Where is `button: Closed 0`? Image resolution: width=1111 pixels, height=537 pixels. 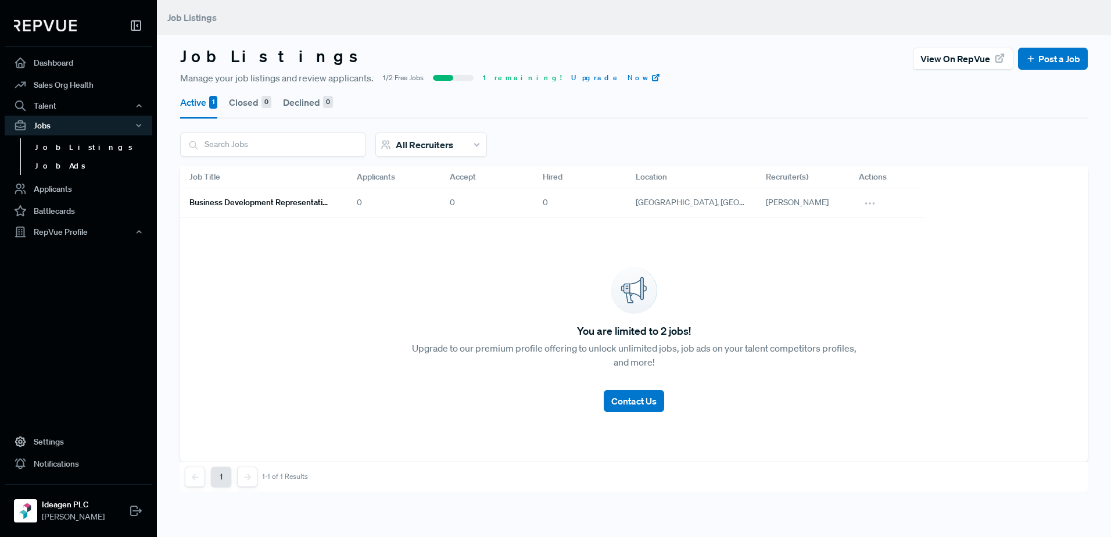 button: Closed 0 is located at coordinates (250, 102).